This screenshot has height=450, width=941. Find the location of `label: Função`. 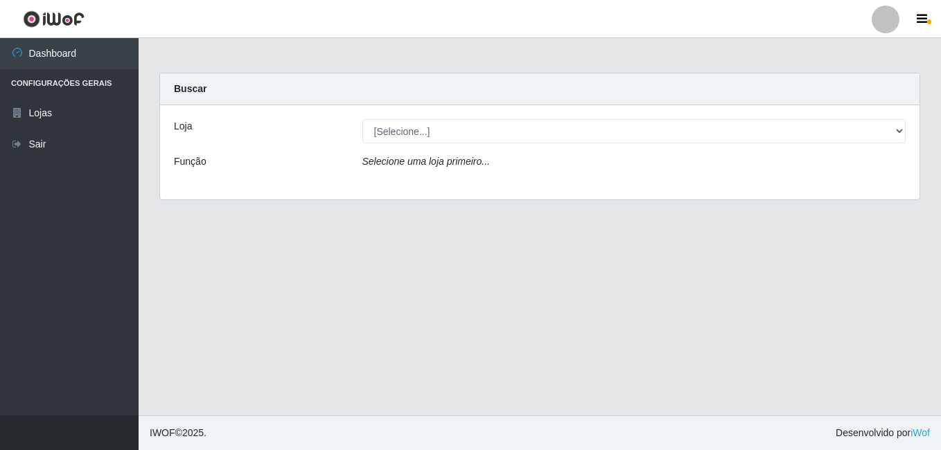

label: Função is located at coordinates (190, 161).